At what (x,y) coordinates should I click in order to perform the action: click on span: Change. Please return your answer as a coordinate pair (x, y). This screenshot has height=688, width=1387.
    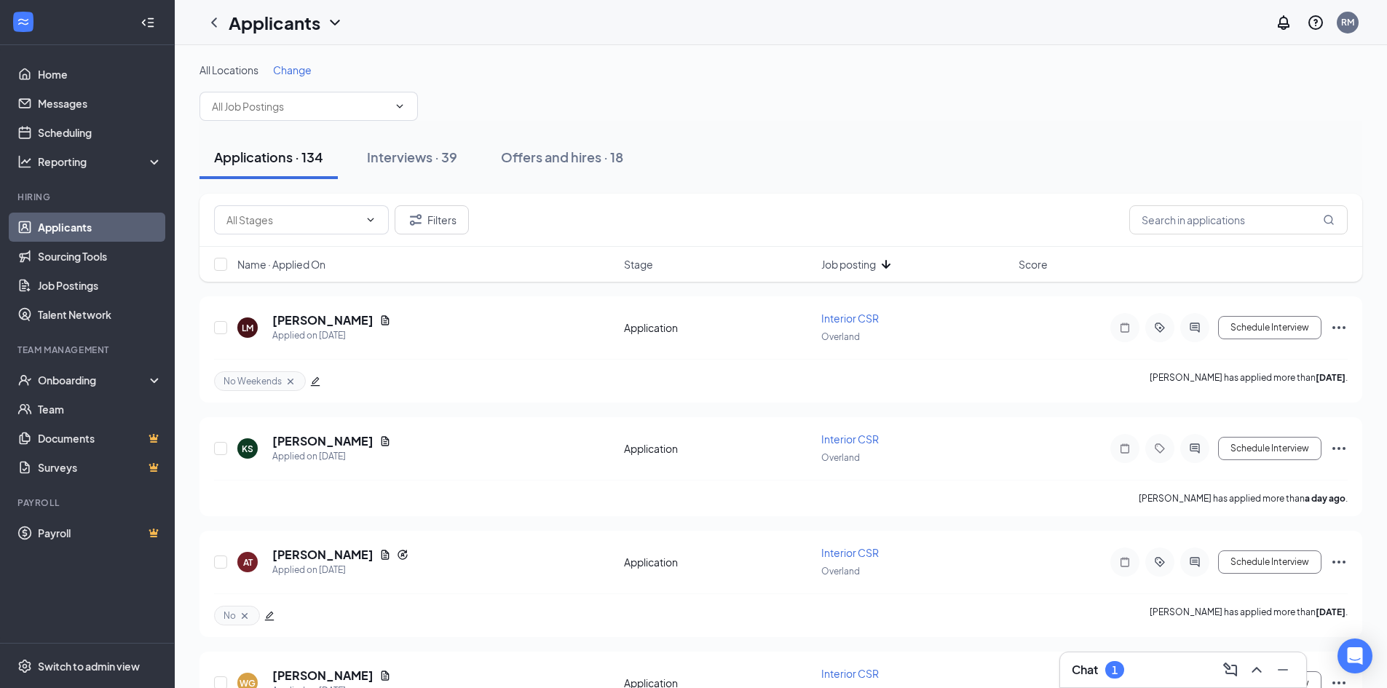
    Looking at the image, I should click on (292, 70).